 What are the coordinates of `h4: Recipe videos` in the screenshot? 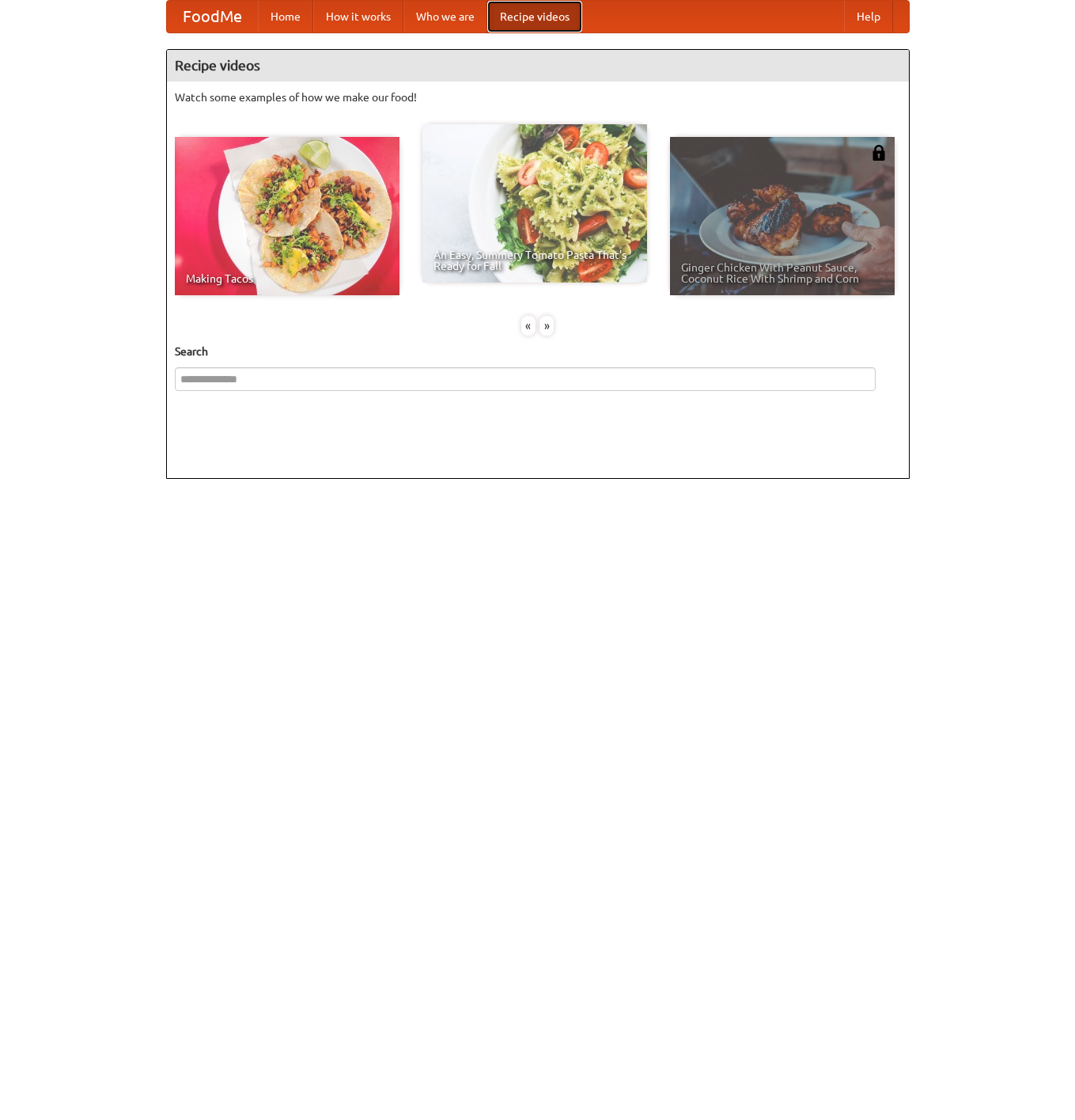 It's located at (538, 65).